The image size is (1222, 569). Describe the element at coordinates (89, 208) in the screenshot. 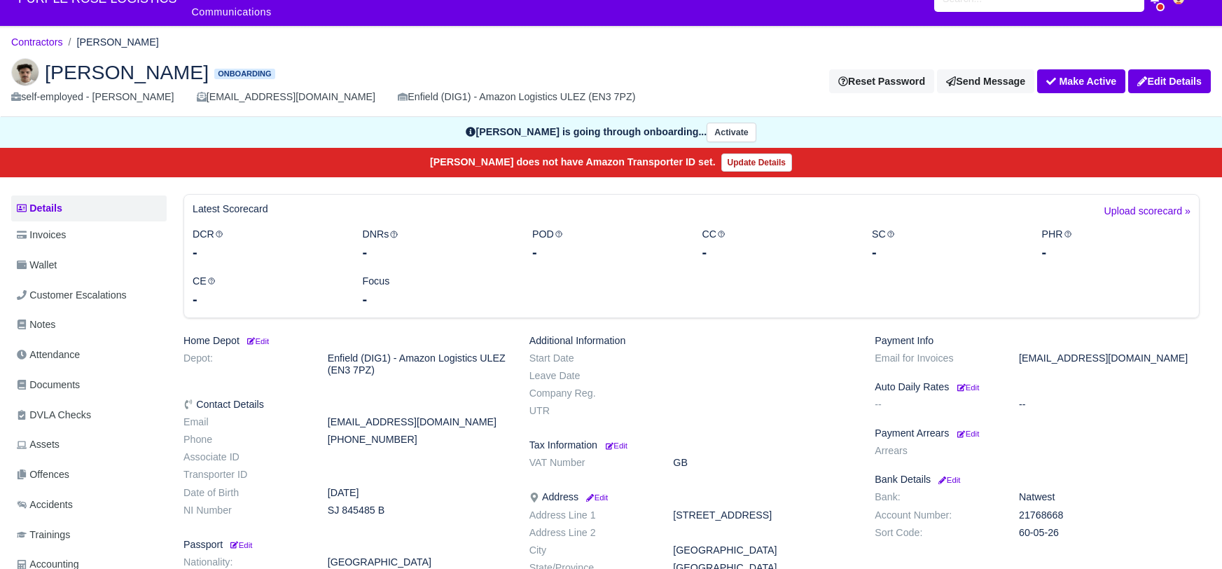

I see `a: Details` at that location.